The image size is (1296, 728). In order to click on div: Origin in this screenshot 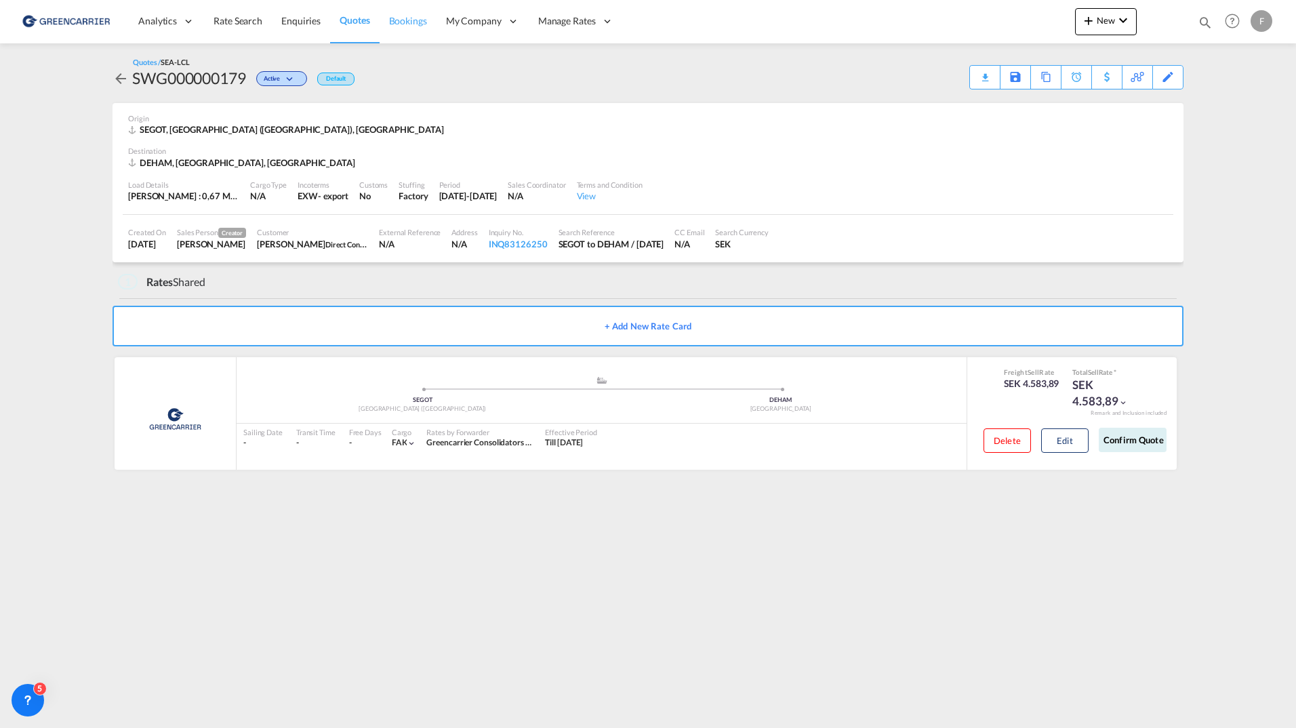, I will do `click(648, 118)`.